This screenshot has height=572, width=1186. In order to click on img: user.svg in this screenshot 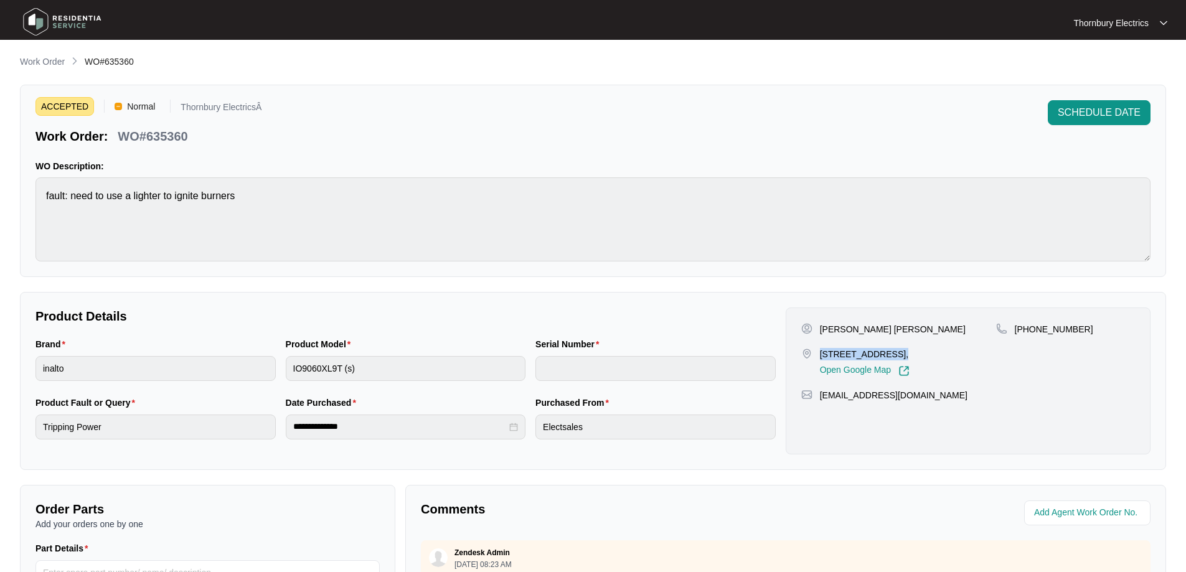, I will do `click(438, 558)`.